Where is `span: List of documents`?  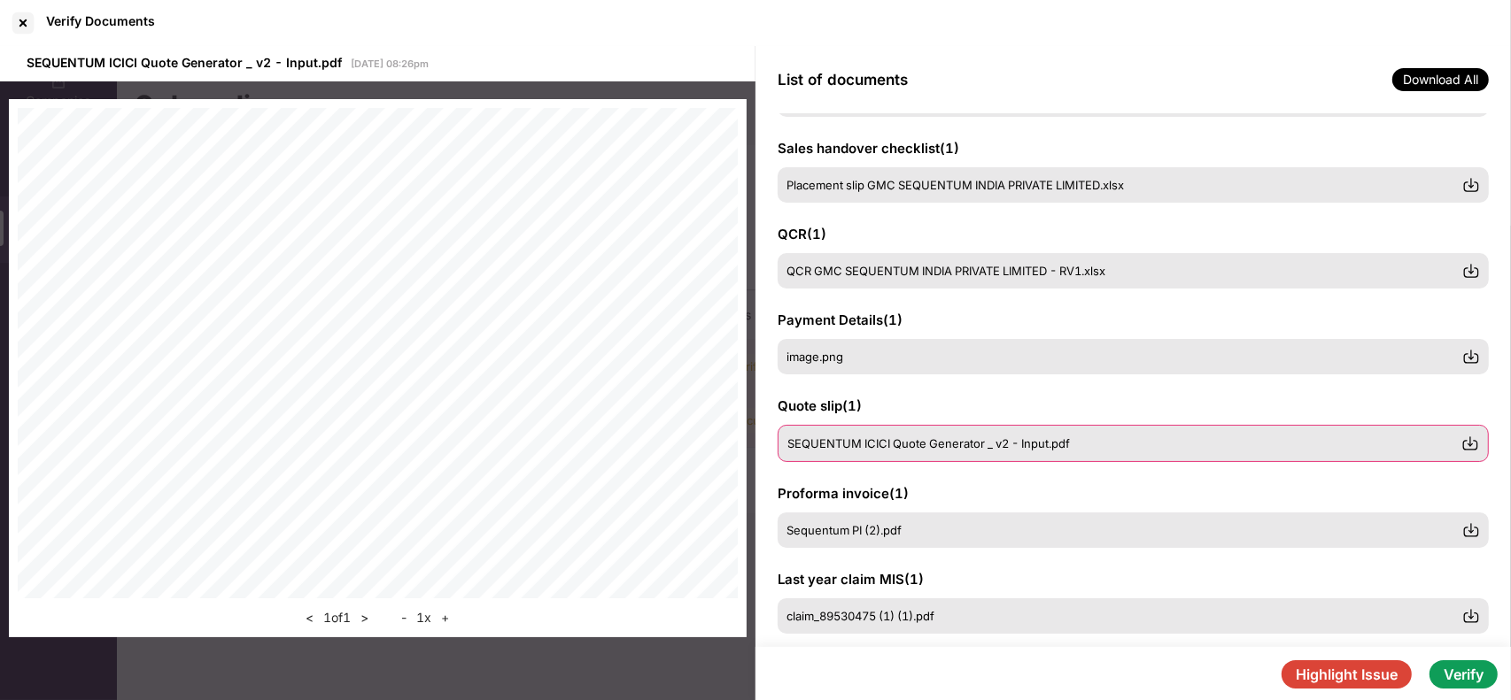
span: List of documents is located at coordinates (842, 80).